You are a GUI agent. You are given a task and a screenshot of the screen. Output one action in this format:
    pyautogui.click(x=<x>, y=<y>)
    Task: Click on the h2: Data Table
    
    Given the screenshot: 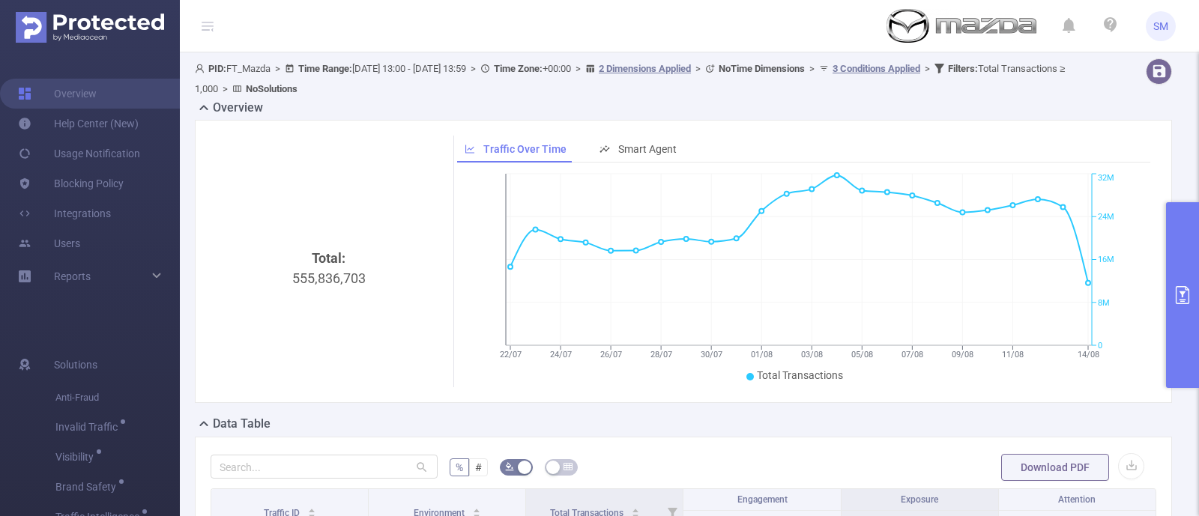 What is the action you would take?
    pyautogui.click(x=241, y=424)
    